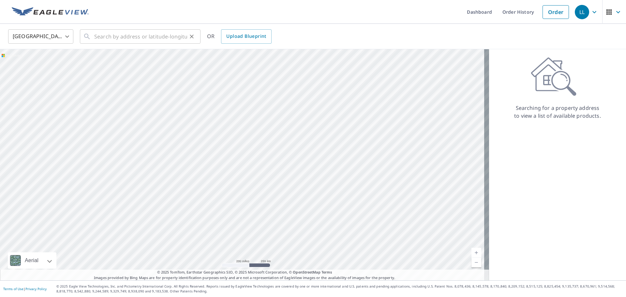  I want to click on a: Current Level 5, Zoom Out, so click(476, 263).